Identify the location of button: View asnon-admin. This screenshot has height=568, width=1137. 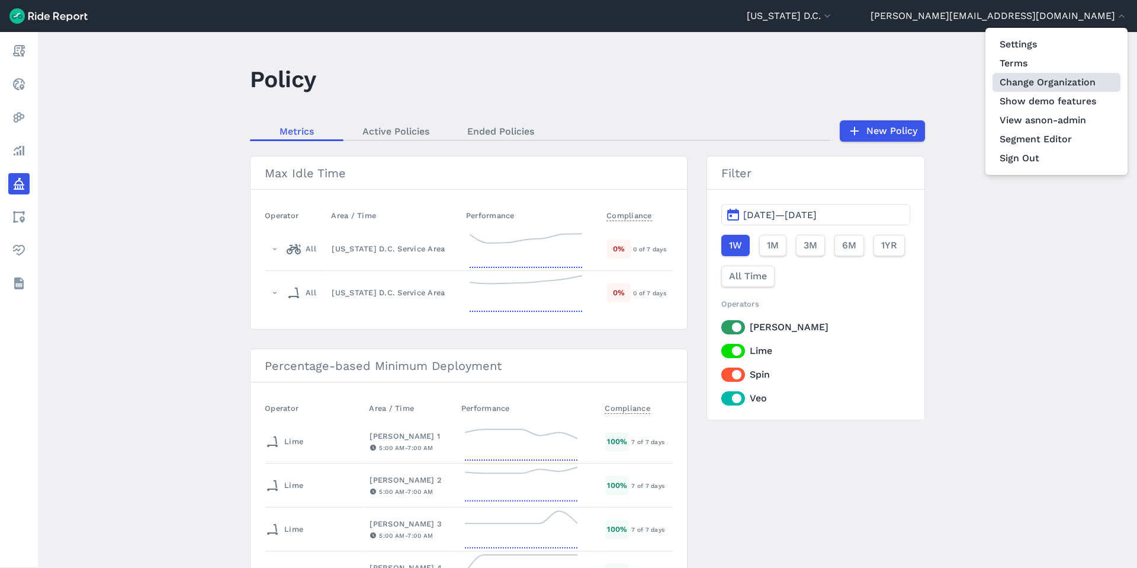
(1057, 120).